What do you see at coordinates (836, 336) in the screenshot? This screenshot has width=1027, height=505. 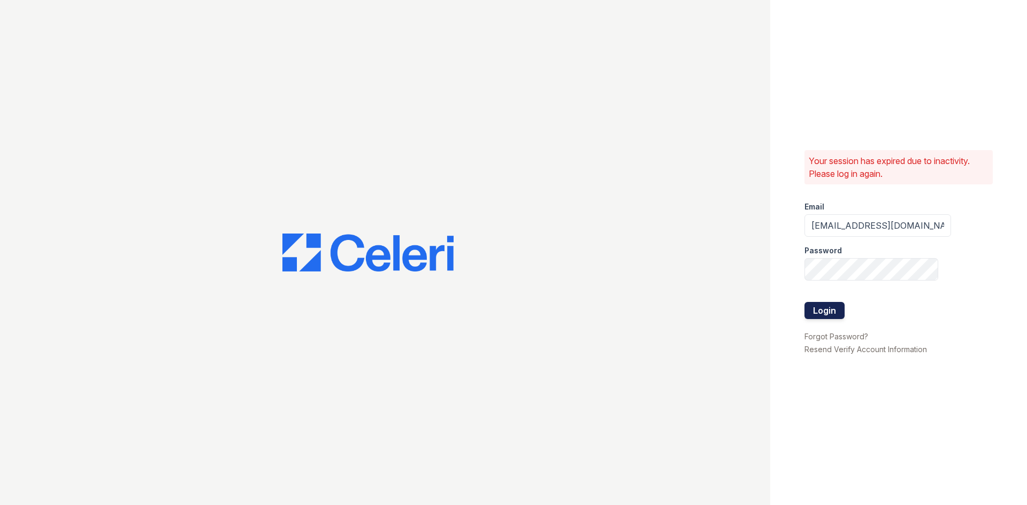 I see `a: Forgot Password?` at bounding box center [836, 336].